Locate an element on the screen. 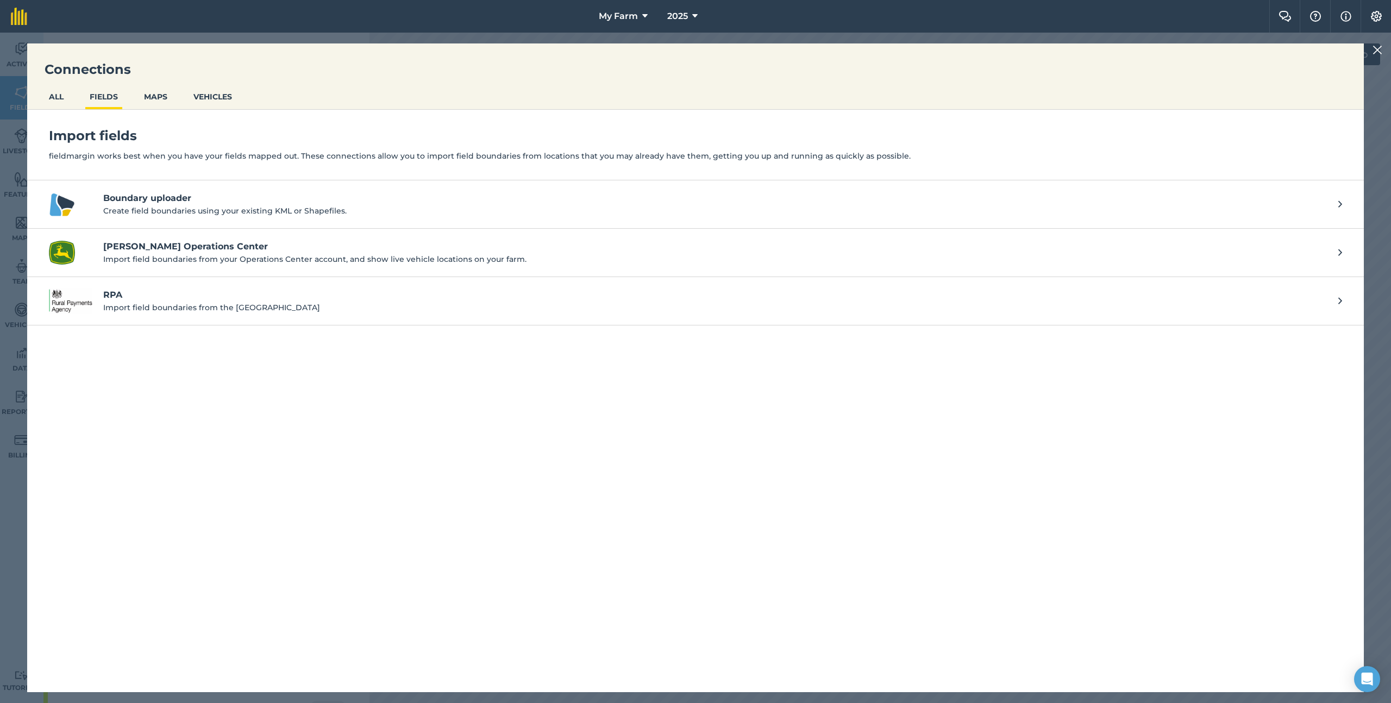  img: svg+xml;base64,PHN2ZyB4bWxucz0iaHR0cDovL3d3dy53My5vcmcvMjAwMC9zdmciIHdpZHRoPSIxNyIgaGVpZ2h0PSIxNy... is located at coordinates (1346, 16).